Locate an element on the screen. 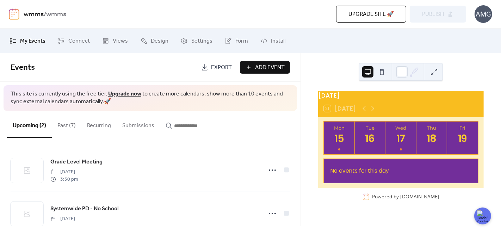 This screenshot has width=501, height=229. button: Fri19 is located at coordinates (462, 138).